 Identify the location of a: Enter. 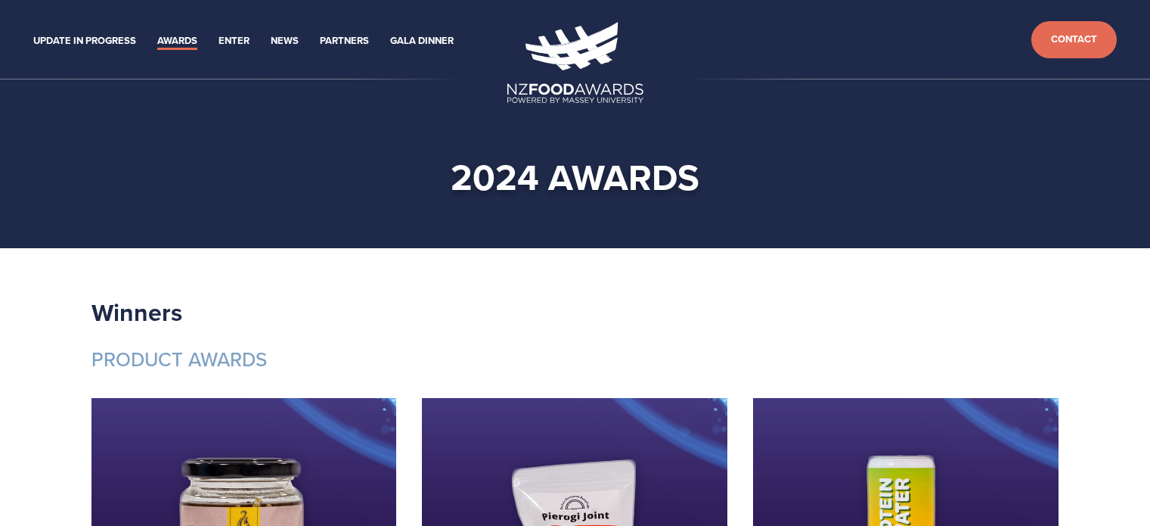
(234, 41).